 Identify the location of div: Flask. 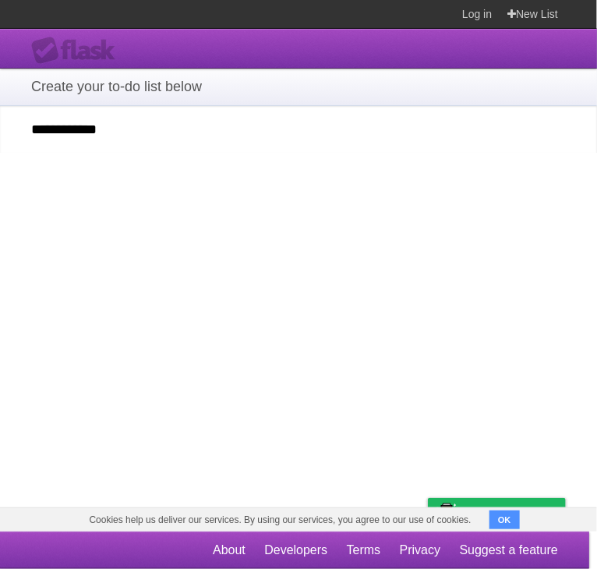
(78, 51).